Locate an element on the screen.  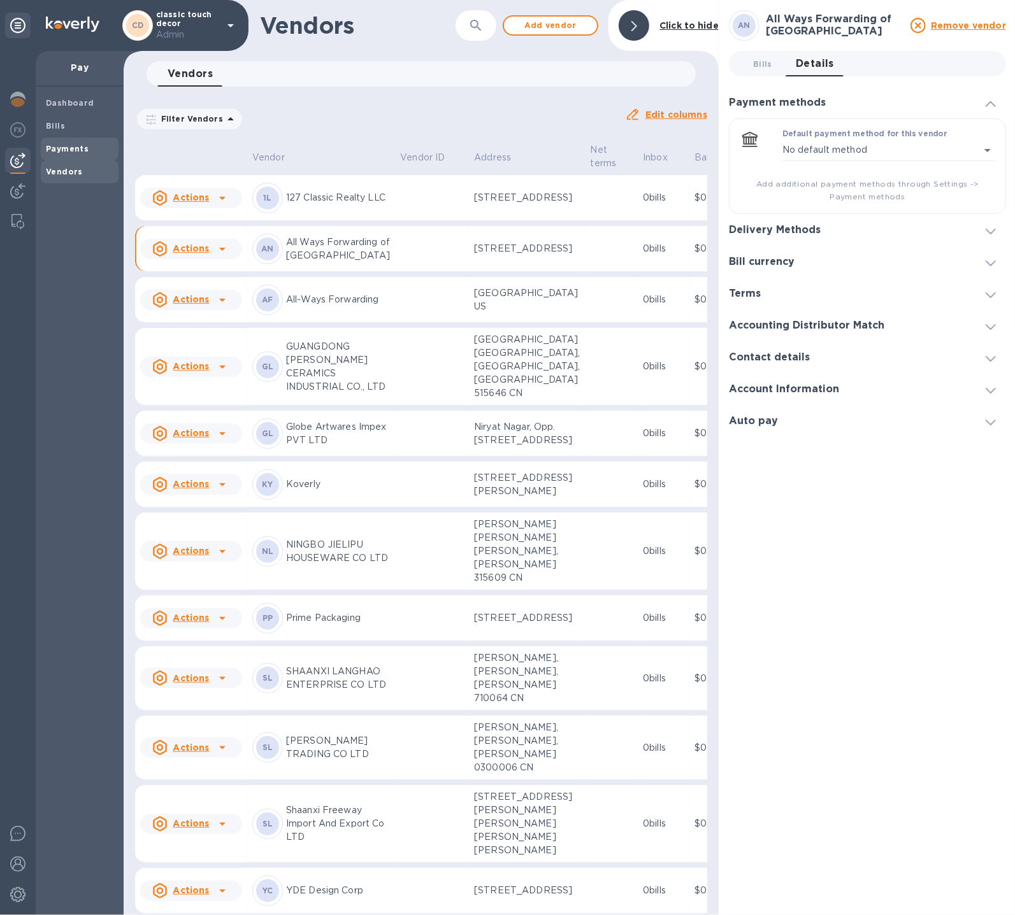
span: Details is located at coordinates (815, 64).